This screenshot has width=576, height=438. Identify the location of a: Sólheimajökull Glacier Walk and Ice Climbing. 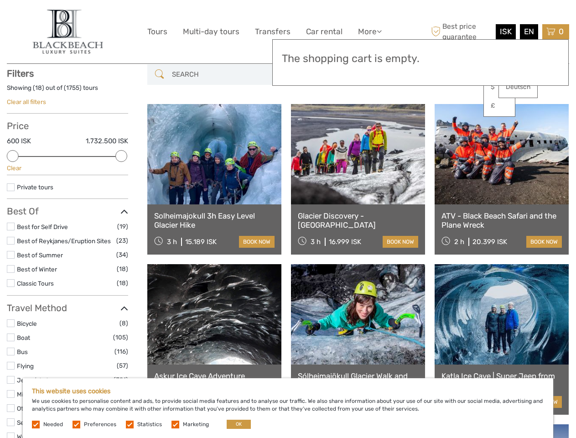
(358, 380).